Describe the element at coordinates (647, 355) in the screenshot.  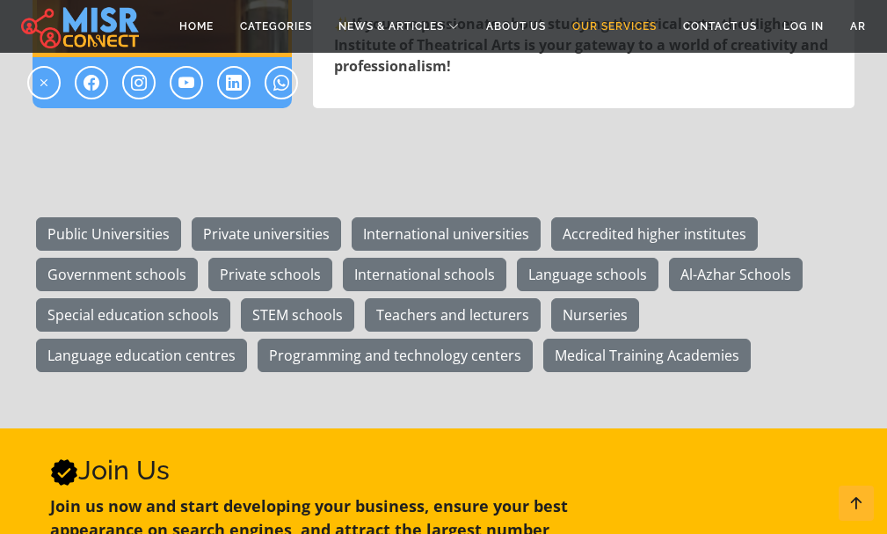
I see `a: Medical Training Academies` at that location.